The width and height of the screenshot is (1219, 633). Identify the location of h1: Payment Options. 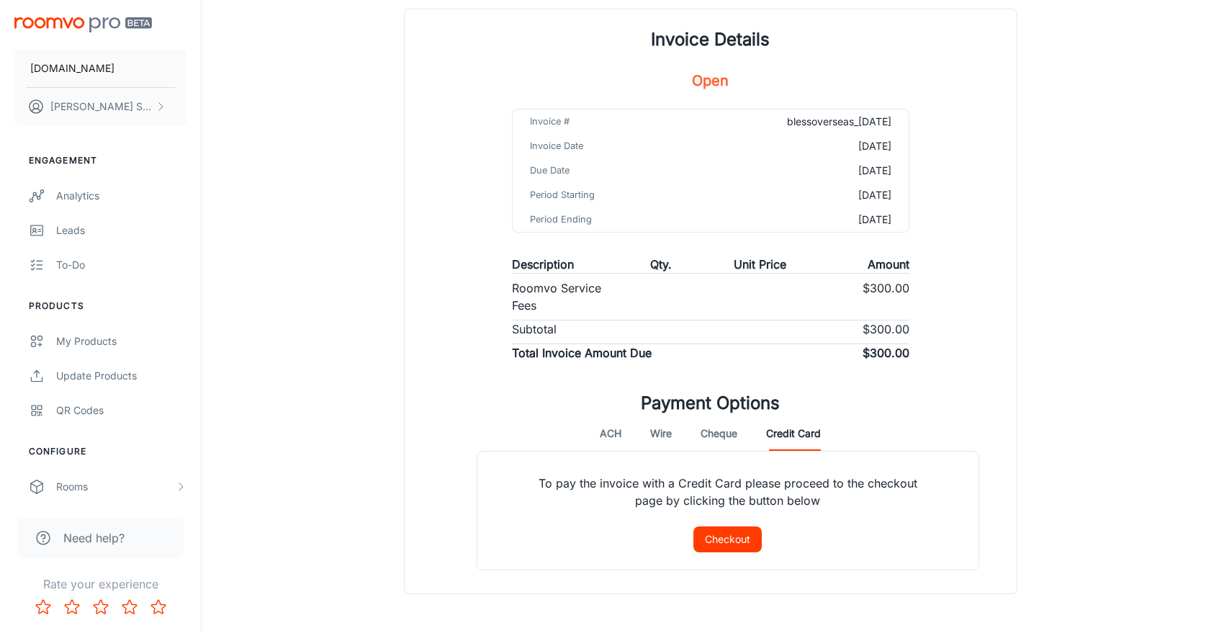
(710, 403).